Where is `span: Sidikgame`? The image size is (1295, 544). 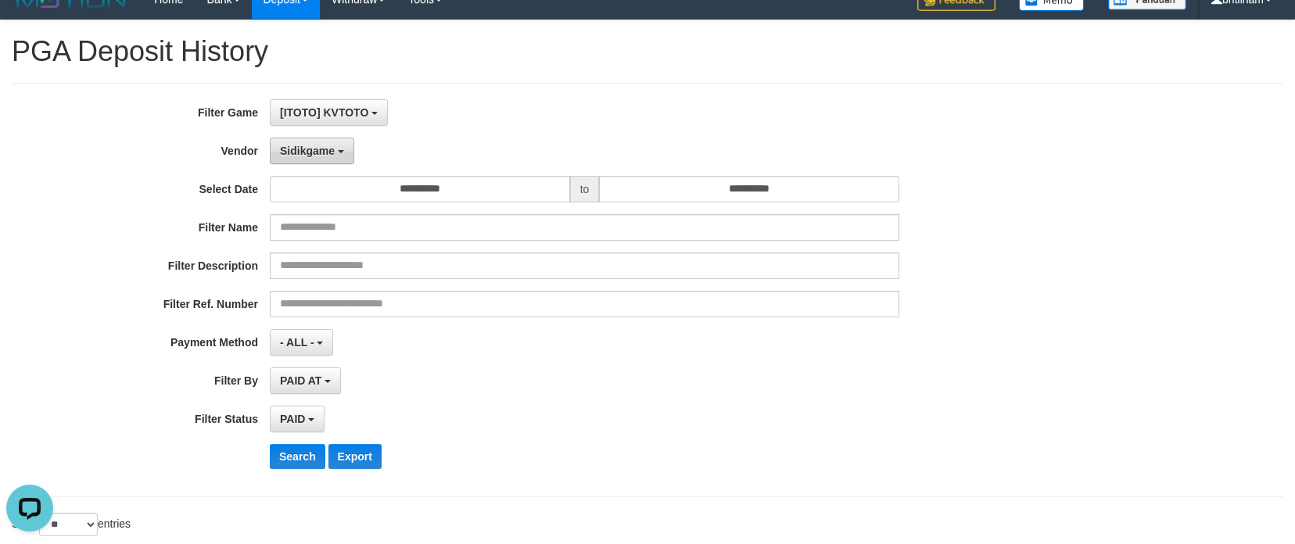 span: Sidikgame is located at coordinates (307, 151).